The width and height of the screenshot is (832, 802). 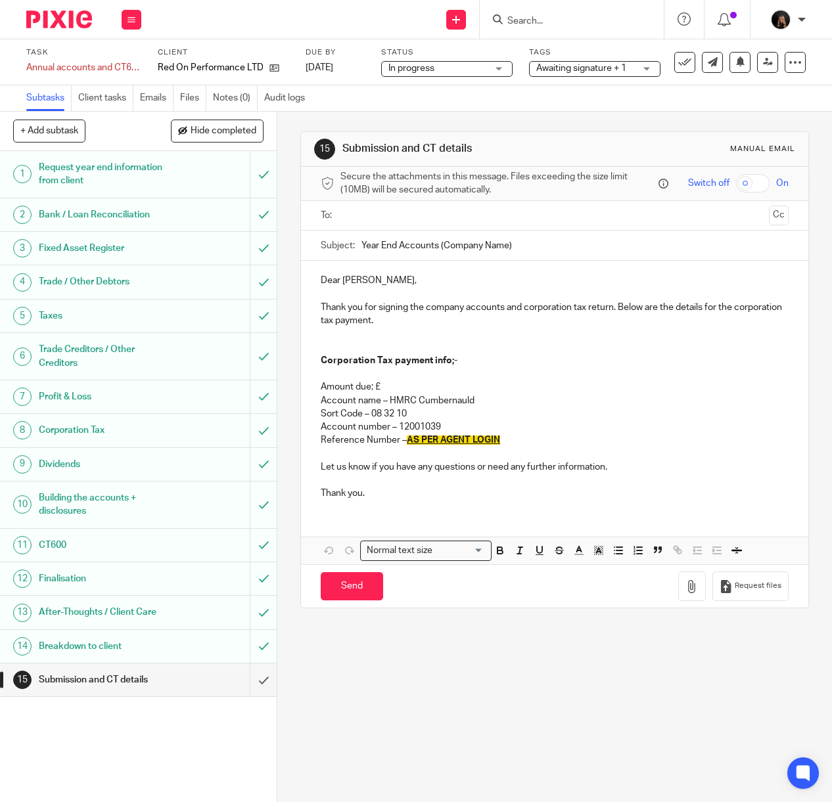 What do you see at coordinates (104, 215) in the screenshot?
I see `h1: Bank / Loan Reconciliation` at bounding box center [104, 215].